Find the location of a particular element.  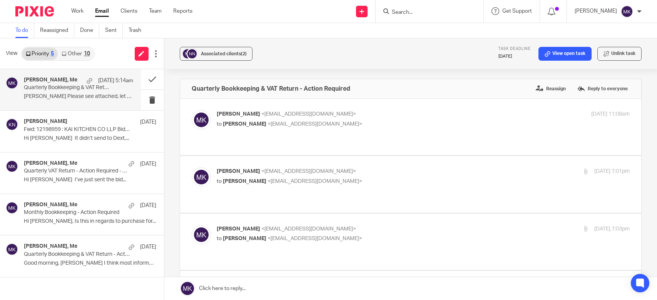

a: Reports is located at coordinates (183, 11).